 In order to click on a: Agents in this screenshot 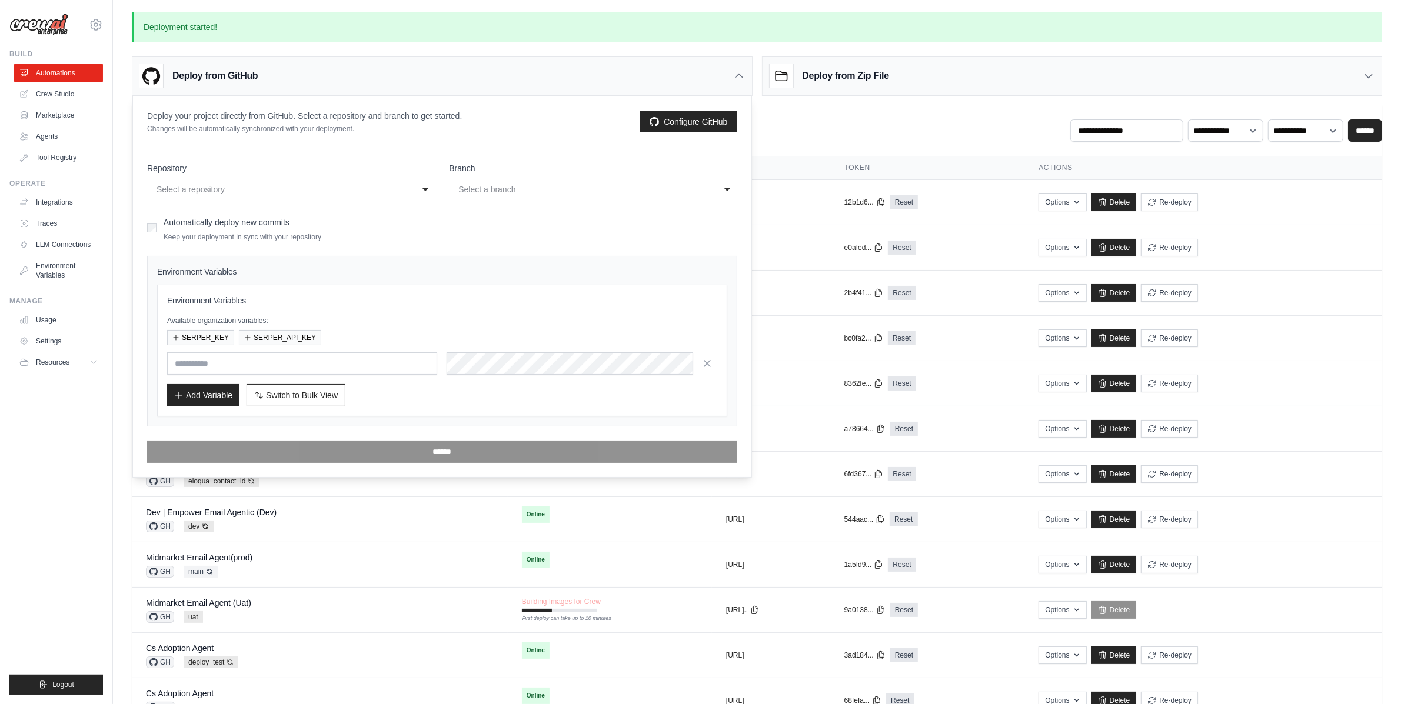, I will do `click(58, 137)`.